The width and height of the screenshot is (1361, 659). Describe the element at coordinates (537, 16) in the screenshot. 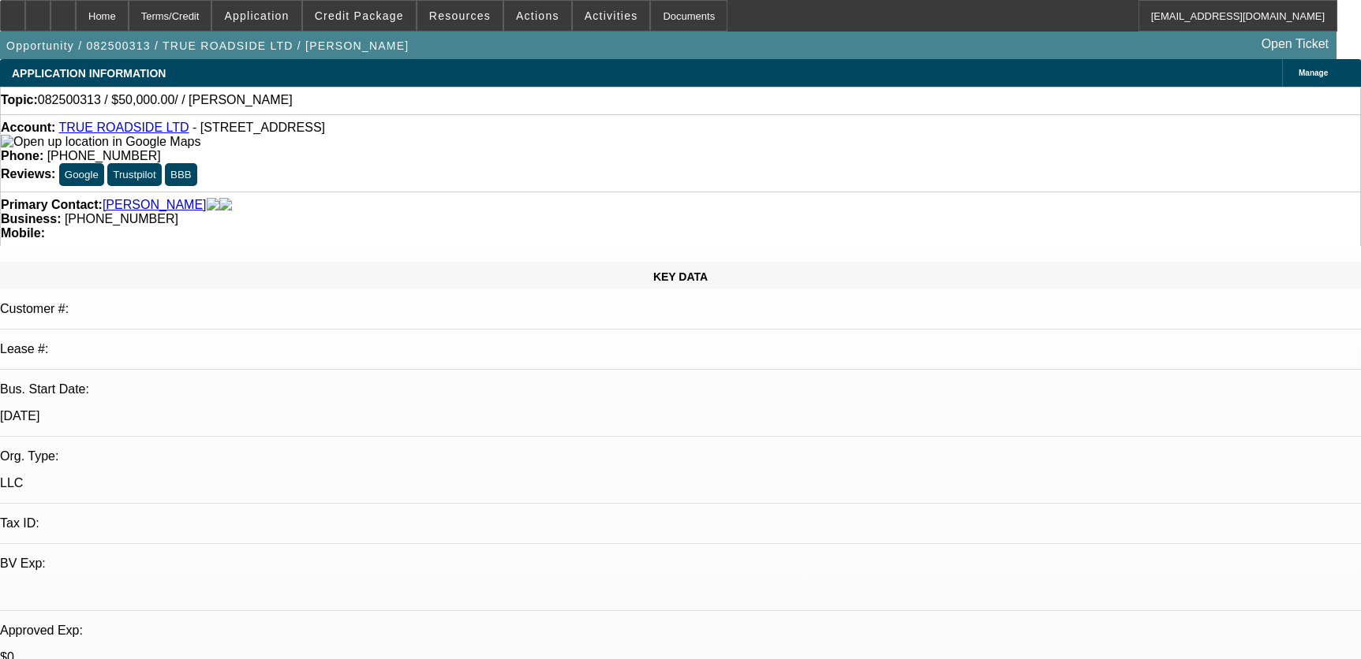

I see `span: Actions` at that location.